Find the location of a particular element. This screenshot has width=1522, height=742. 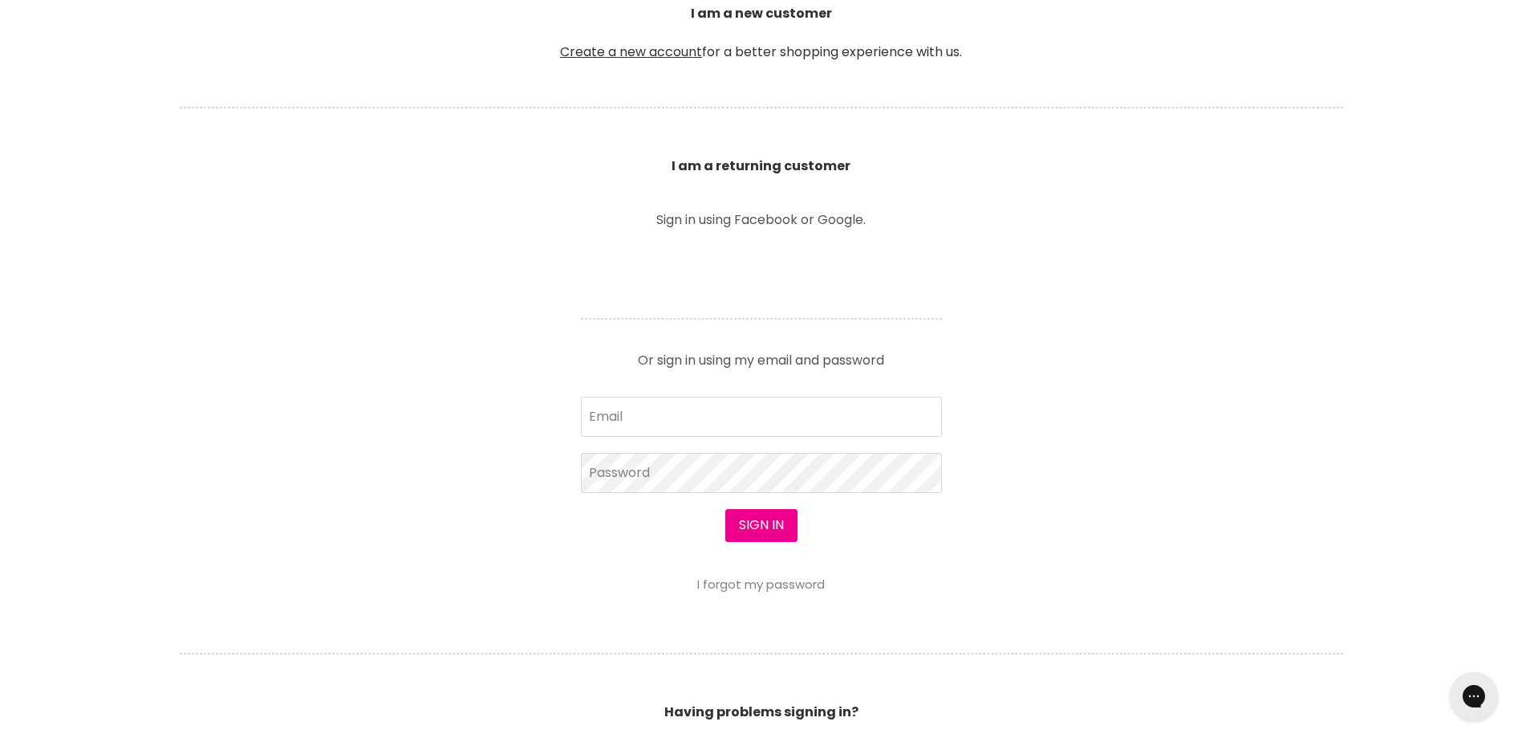

p: Or sign in using my email and password is located at coordinates (762, 354).